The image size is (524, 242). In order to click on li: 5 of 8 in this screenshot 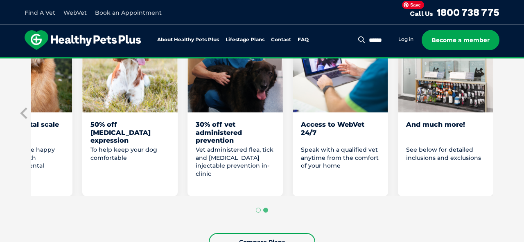, I will do `click(130, 103)`.